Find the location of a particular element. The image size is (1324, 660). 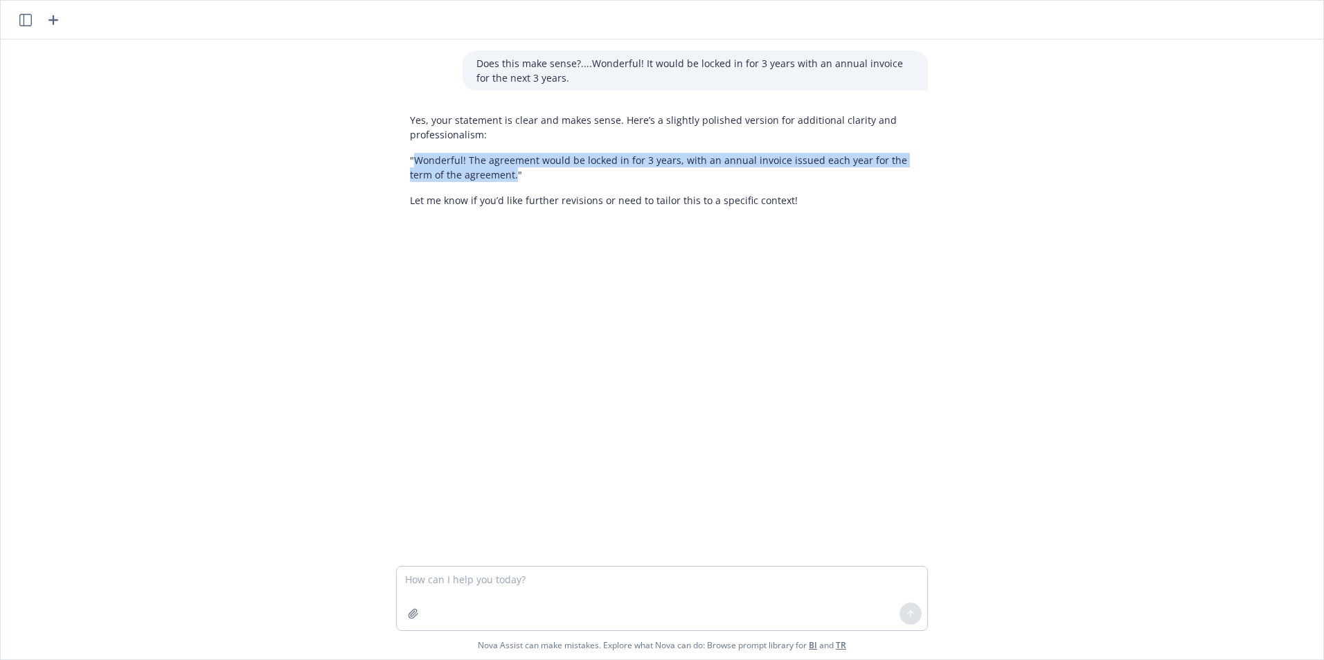

p: Let me know if you’d like further revisions or need to tailor this to a specific context! is located at coordinates (662, 200).